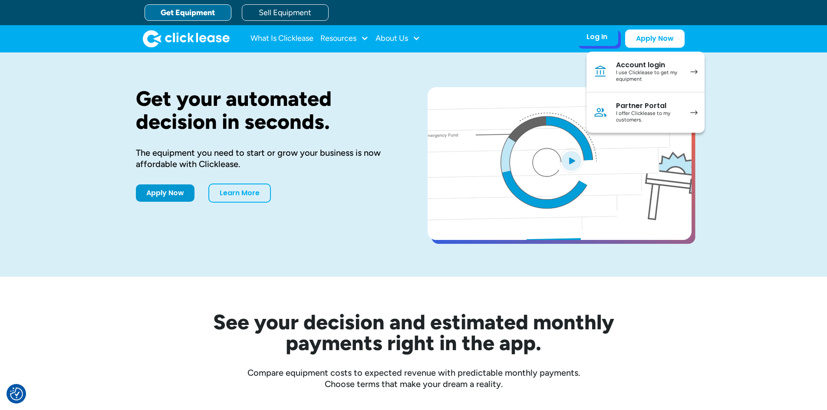  I want to click on button: Consent Preferences, so click(16, 394).